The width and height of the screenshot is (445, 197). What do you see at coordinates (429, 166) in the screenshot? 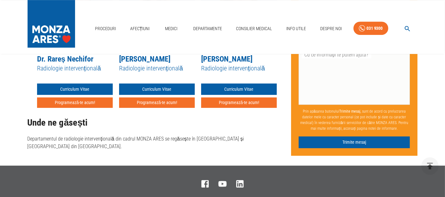
I see `button: delete` at bounding box center [429, 166].